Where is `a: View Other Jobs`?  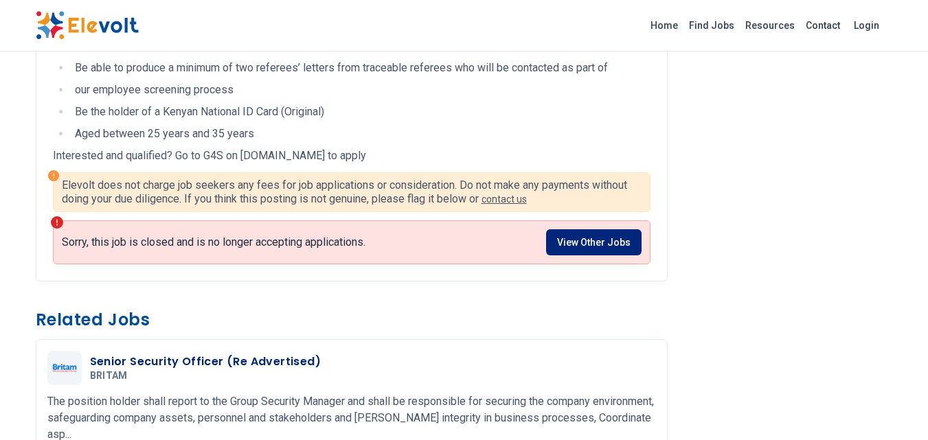 a: View Other Jobs is located at coordinates (593, 242).